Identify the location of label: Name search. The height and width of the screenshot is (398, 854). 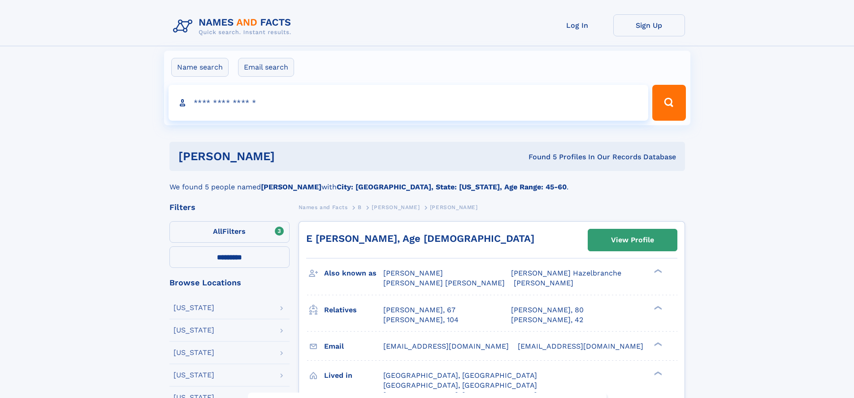
(200, 67).